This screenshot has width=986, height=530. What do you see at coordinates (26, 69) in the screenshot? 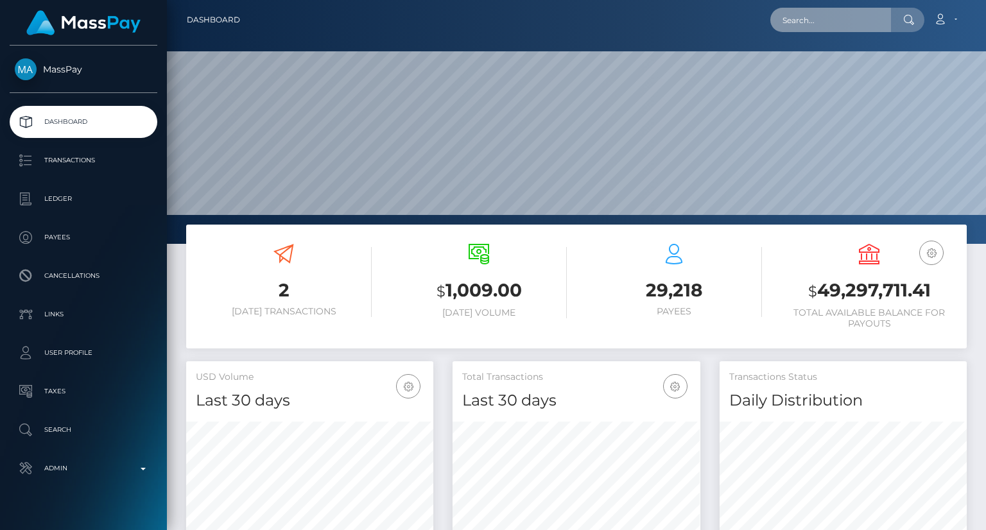
I see `img: MassPay` at bounding box center [26, 69].